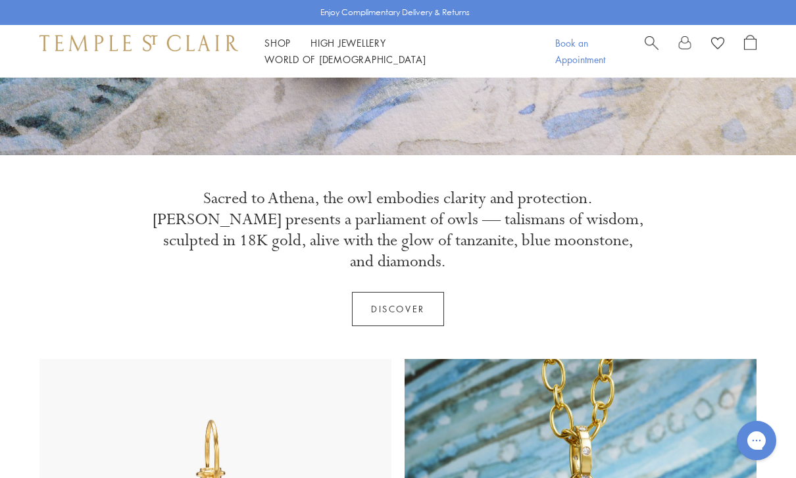 The height and width of the screenshot is (478, 796). I want to click on a: Search, so click(651, 51).